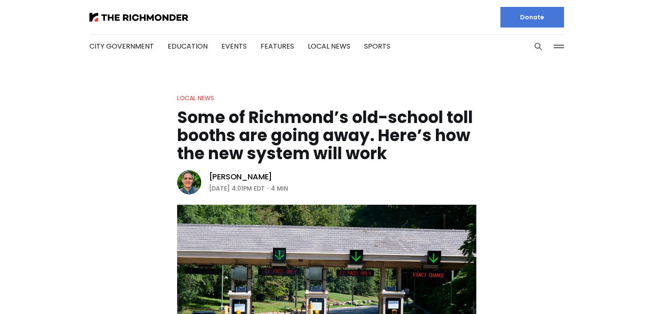 This screenshot has width=653, height=314. Describe the element at coordinates (139, 17) in the screenshot. I see `img: The Richmonder` at that location.